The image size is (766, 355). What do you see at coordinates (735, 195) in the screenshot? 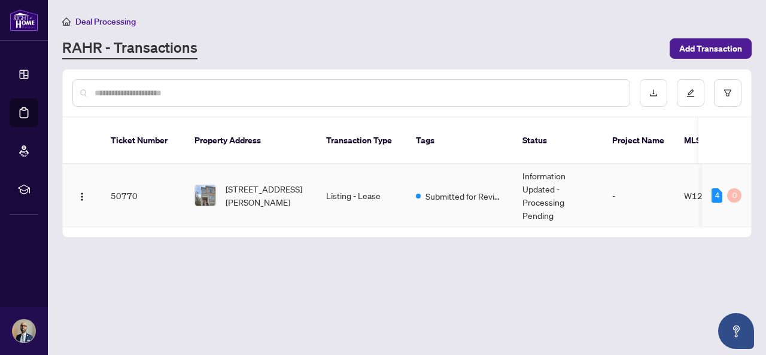
I see `div: 0` at bounding box center [735, 195].